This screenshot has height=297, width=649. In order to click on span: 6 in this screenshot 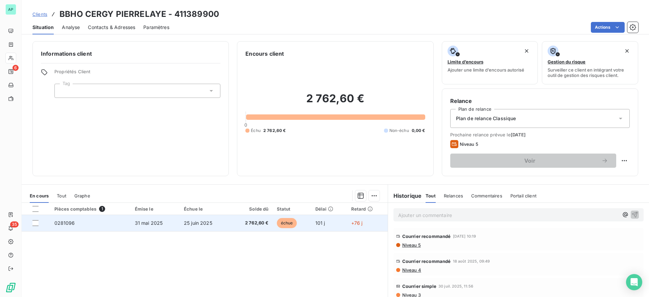, I will do `click(16, 68)`.